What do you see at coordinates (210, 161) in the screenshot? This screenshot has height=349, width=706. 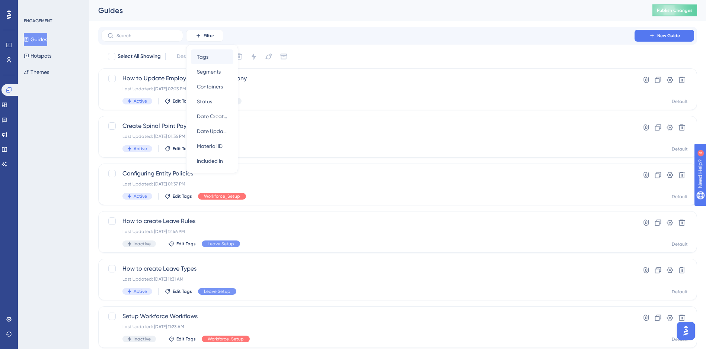 I see `span: Included In` at bounding box center [210, 161].